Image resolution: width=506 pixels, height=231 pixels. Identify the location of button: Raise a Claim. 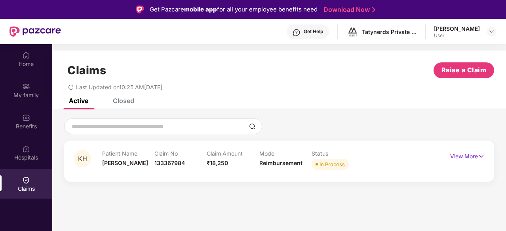
(463, 70).